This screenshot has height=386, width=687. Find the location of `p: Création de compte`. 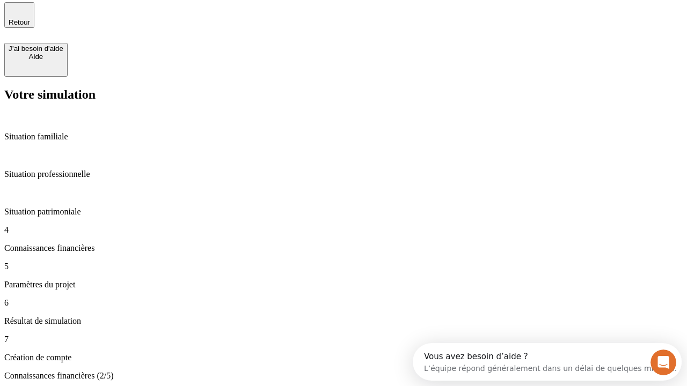

p: Création de compte is located at coordinates (343, 358).